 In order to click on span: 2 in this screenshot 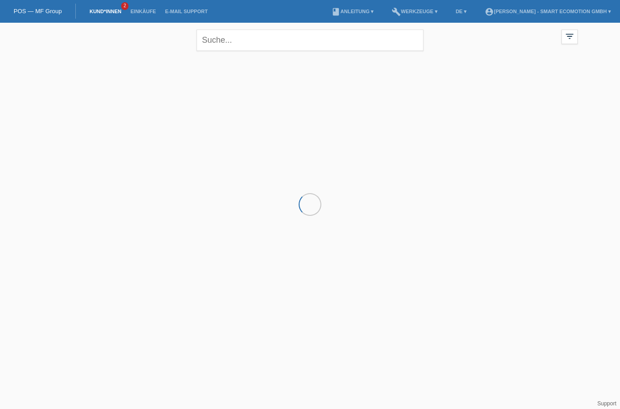, I will do `click(125, 6)`.